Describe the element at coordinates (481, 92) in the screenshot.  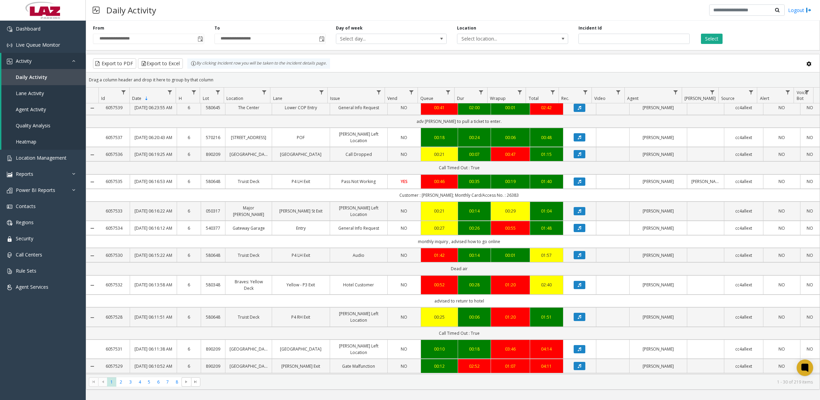
I see `a: Dur Filter Menu` at that location.